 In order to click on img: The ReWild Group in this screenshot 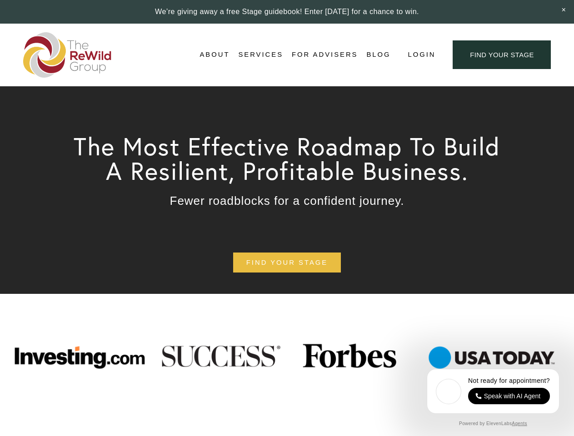, I will do `click(68, 55)`.